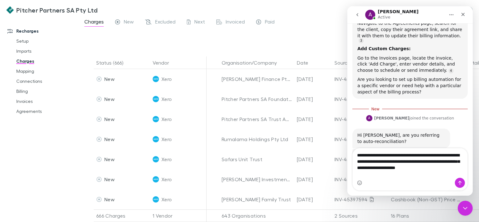  What do you see at coordinates (113, 63) in the screenshot?
I see `button: Status (666)` at bounding box center [113, 63].